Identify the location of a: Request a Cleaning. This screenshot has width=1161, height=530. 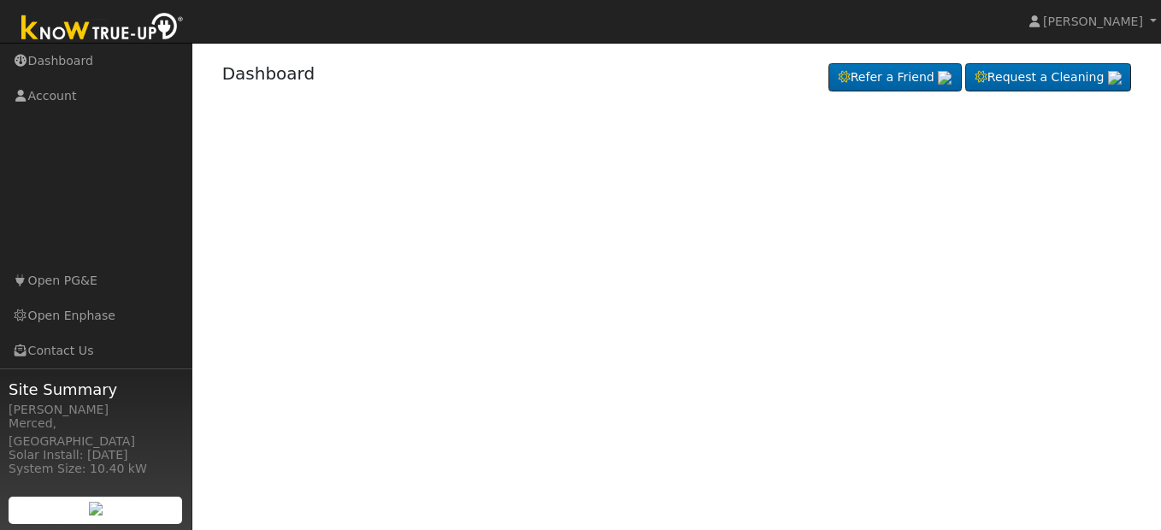
(1048, 78).